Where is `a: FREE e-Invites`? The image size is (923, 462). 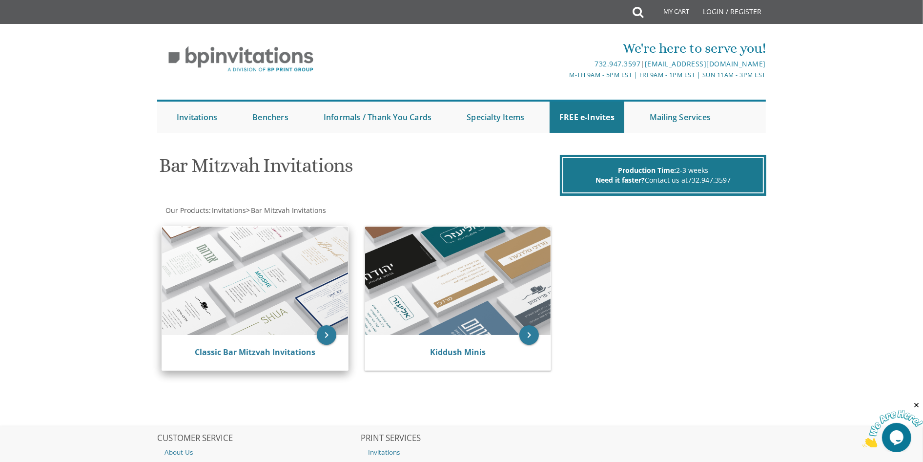
a: FREE e-Invites is located at coordinates (586, 117).